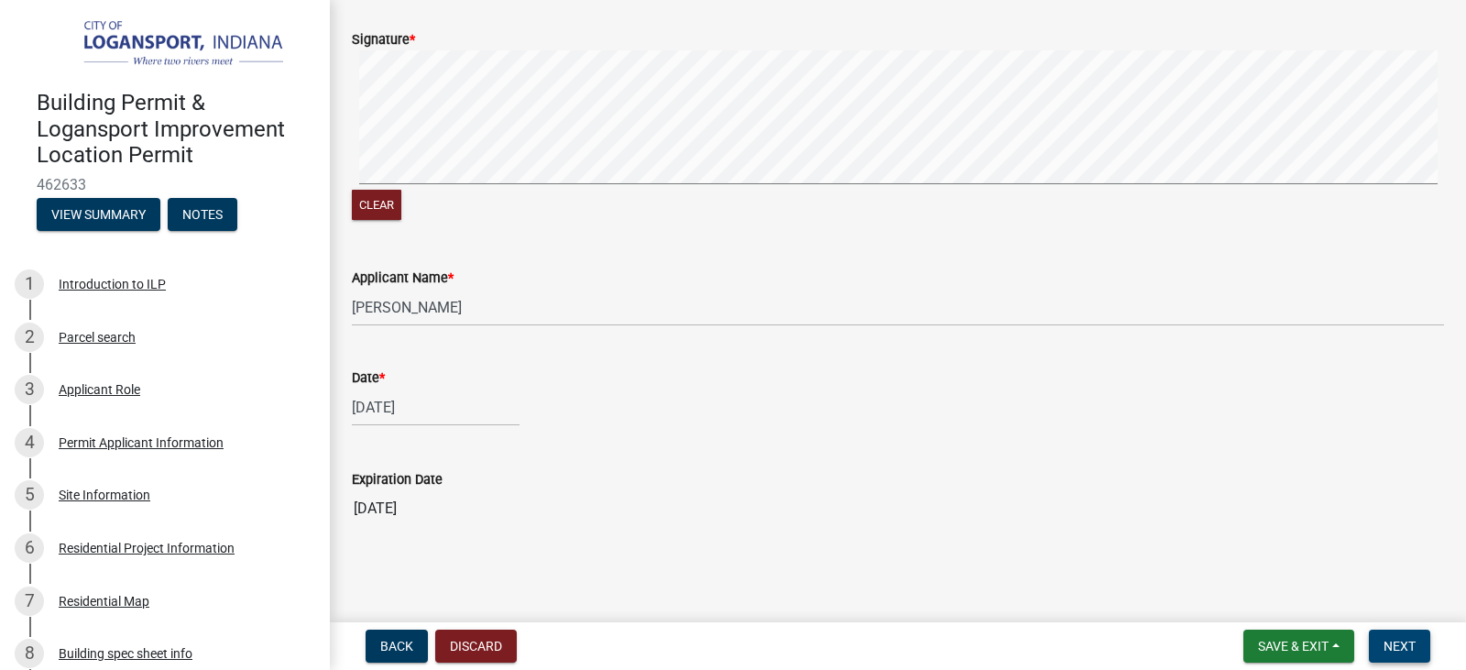 The image size is (1466, 670). I want to click on button: Next, so click(1399, 646).